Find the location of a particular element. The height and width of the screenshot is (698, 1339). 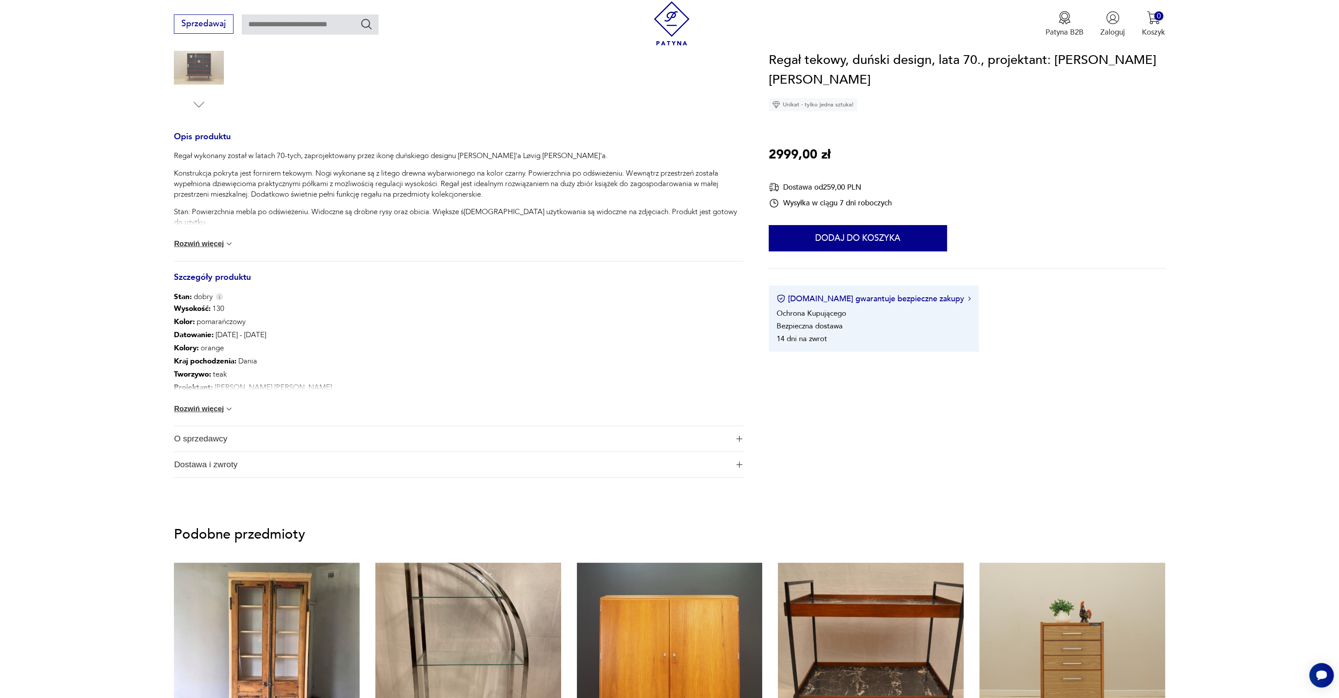

b: Tworzywo : is located at coordinates (192, 374).